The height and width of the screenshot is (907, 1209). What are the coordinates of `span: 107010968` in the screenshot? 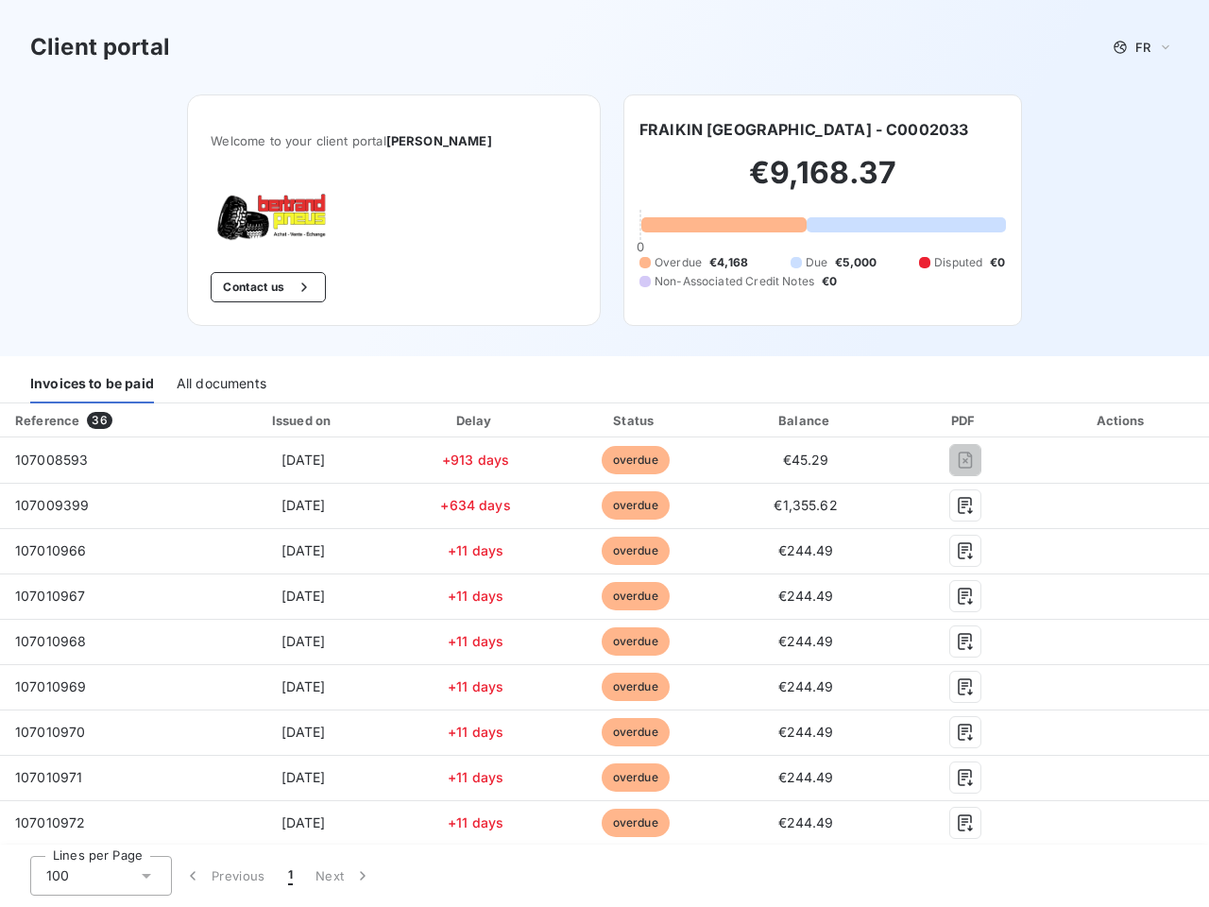 It's located at (50, 640).